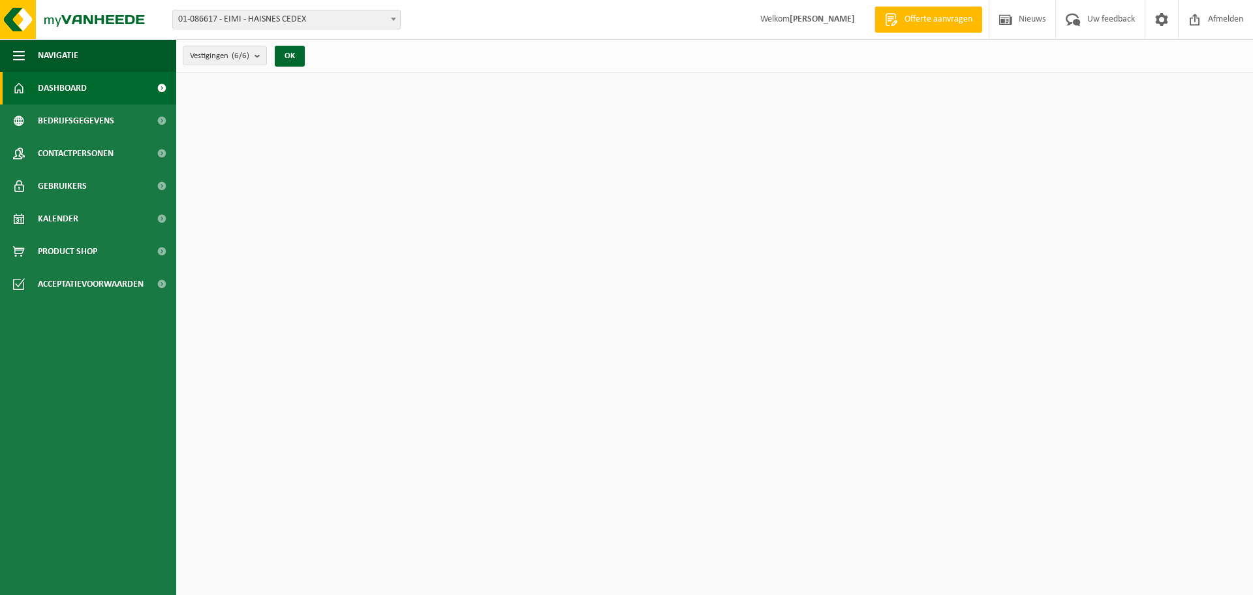 This screenshot has height=595, width=1253. What do you see at coordinates (62, 88) in the screenshot?
I see `span: Dashboard` at bounding box center [62, 88].